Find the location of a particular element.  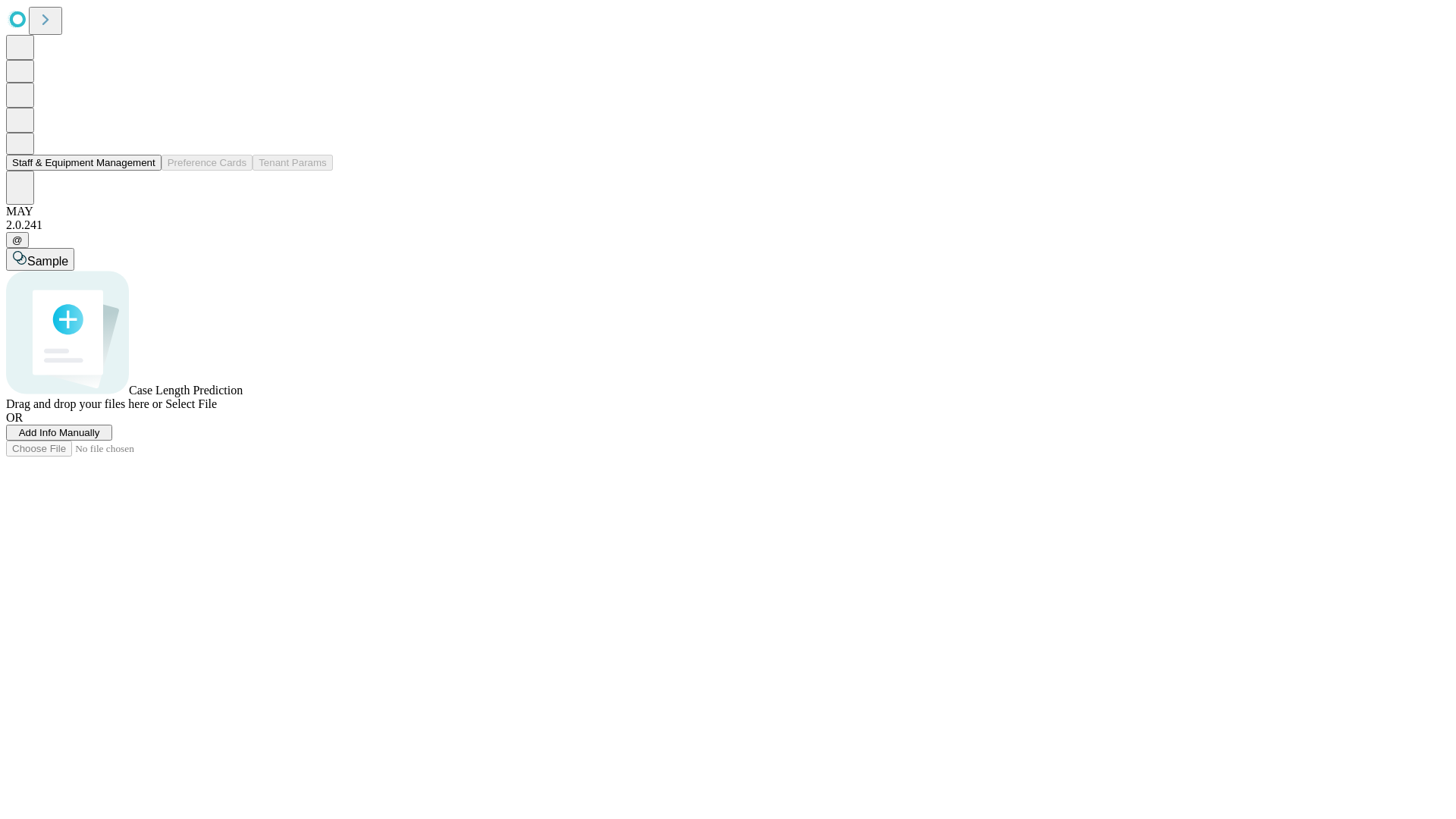

button: Preference Cards is located at coordinates (207, 163).